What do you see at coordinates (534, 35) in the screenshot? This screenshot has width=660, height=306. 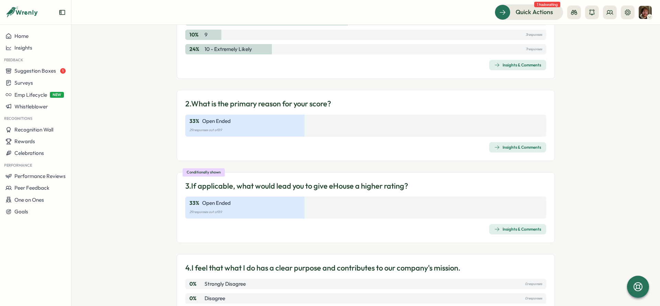 I see `p: 3 responses` at bounding box center [534, 35].